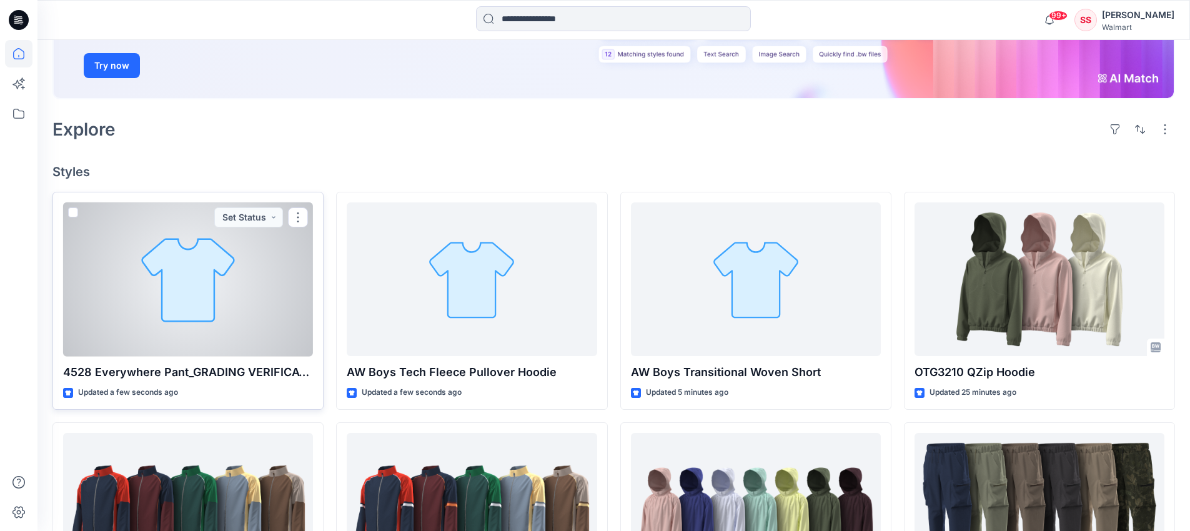 The width and height of the screenshot is (1190, 531). Describe the element at coordinates (1086, 20) in the screenshot. I see `div: SS` at that location.